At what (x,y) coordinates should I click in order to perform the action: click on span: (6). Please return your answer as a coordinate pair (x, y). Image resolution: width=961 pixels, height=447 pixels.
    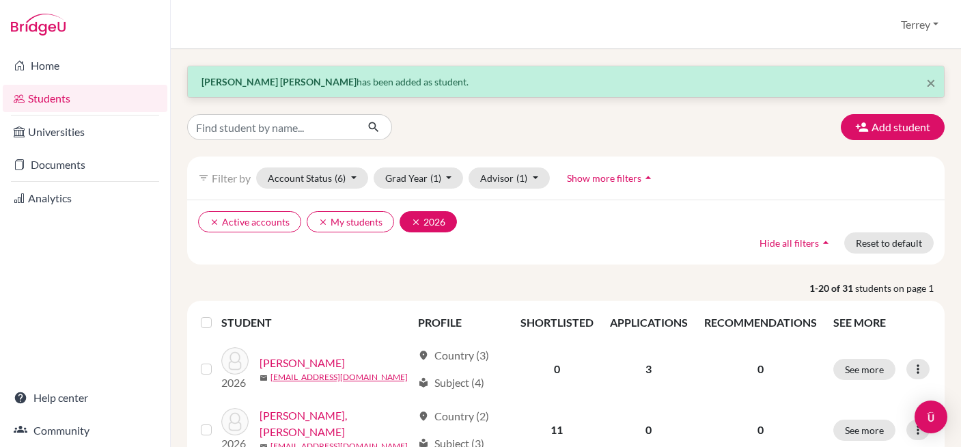
    Looking at the image, I should click on (340, 178).